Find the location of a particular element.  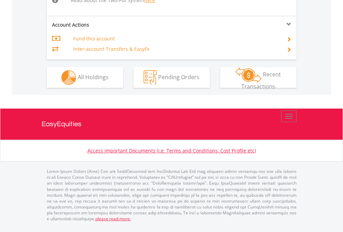

a: please read more: is located at coordinates (113, 219).